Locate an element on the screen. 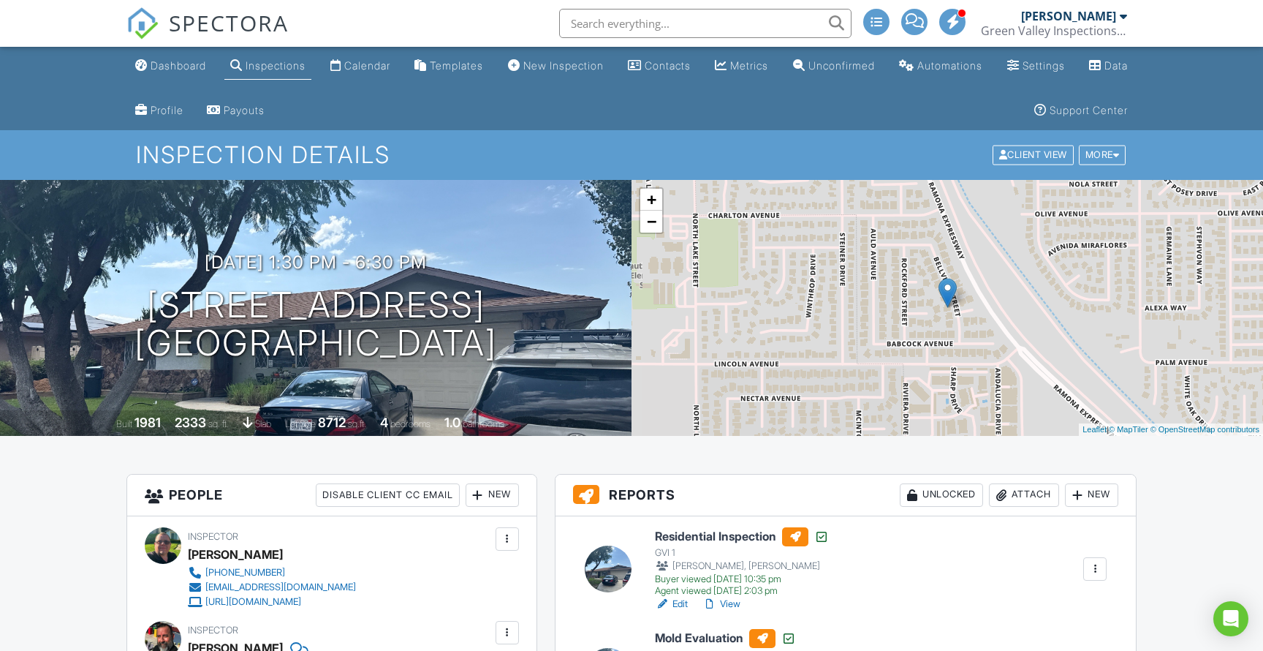 The height and width of the screenshot is (651, 1263). span: sq. ft. is located at coordinates (219, 423).